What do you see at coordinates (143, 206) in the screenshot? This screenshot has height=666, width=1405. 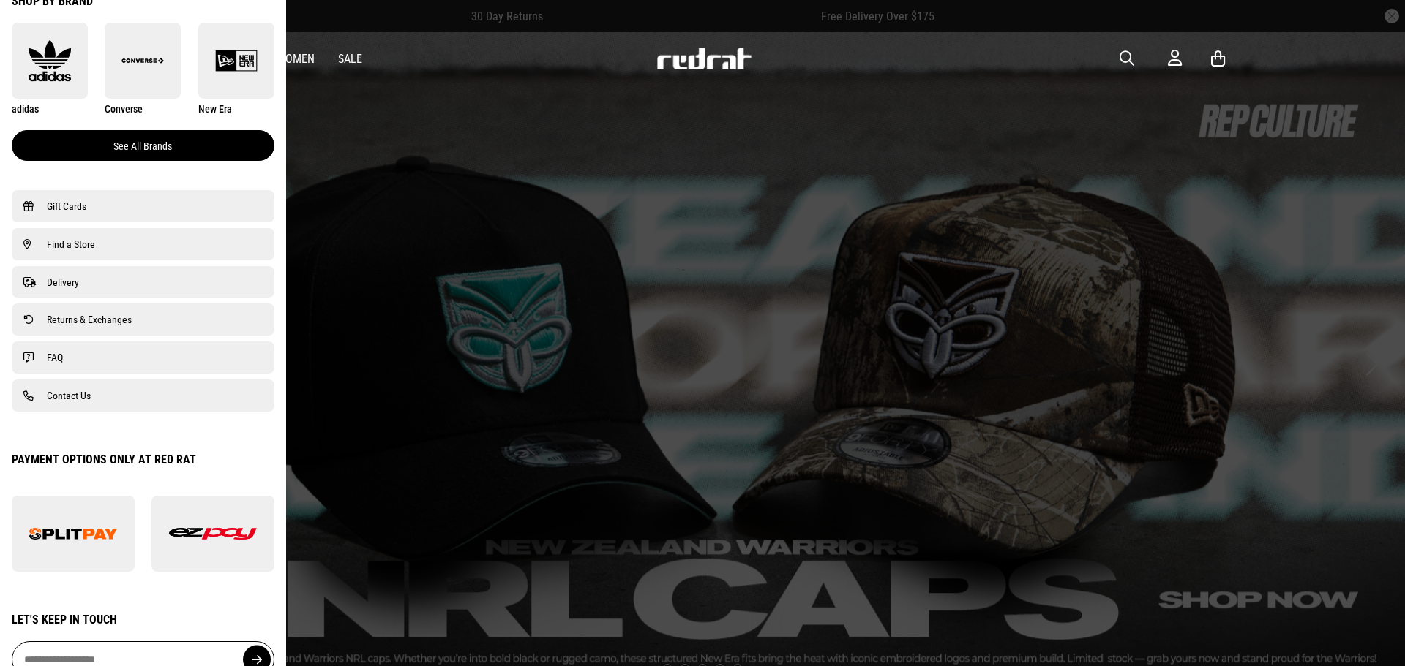 I see `a: Gift Cards` at bounding box center [143, 206].